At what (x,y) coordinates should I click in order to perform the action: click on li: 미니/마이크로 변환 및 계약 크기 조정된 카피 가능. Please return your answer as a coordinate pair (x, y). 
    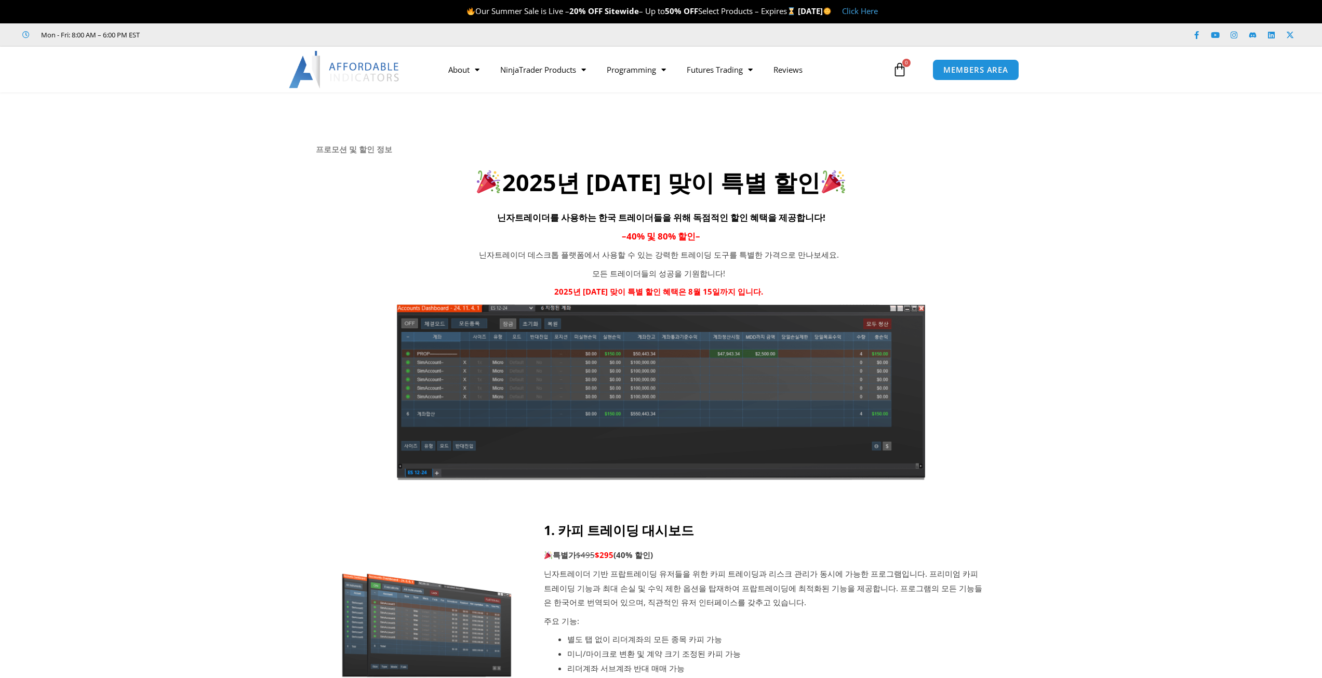
    Looking at the image, I should click on (777, 654).